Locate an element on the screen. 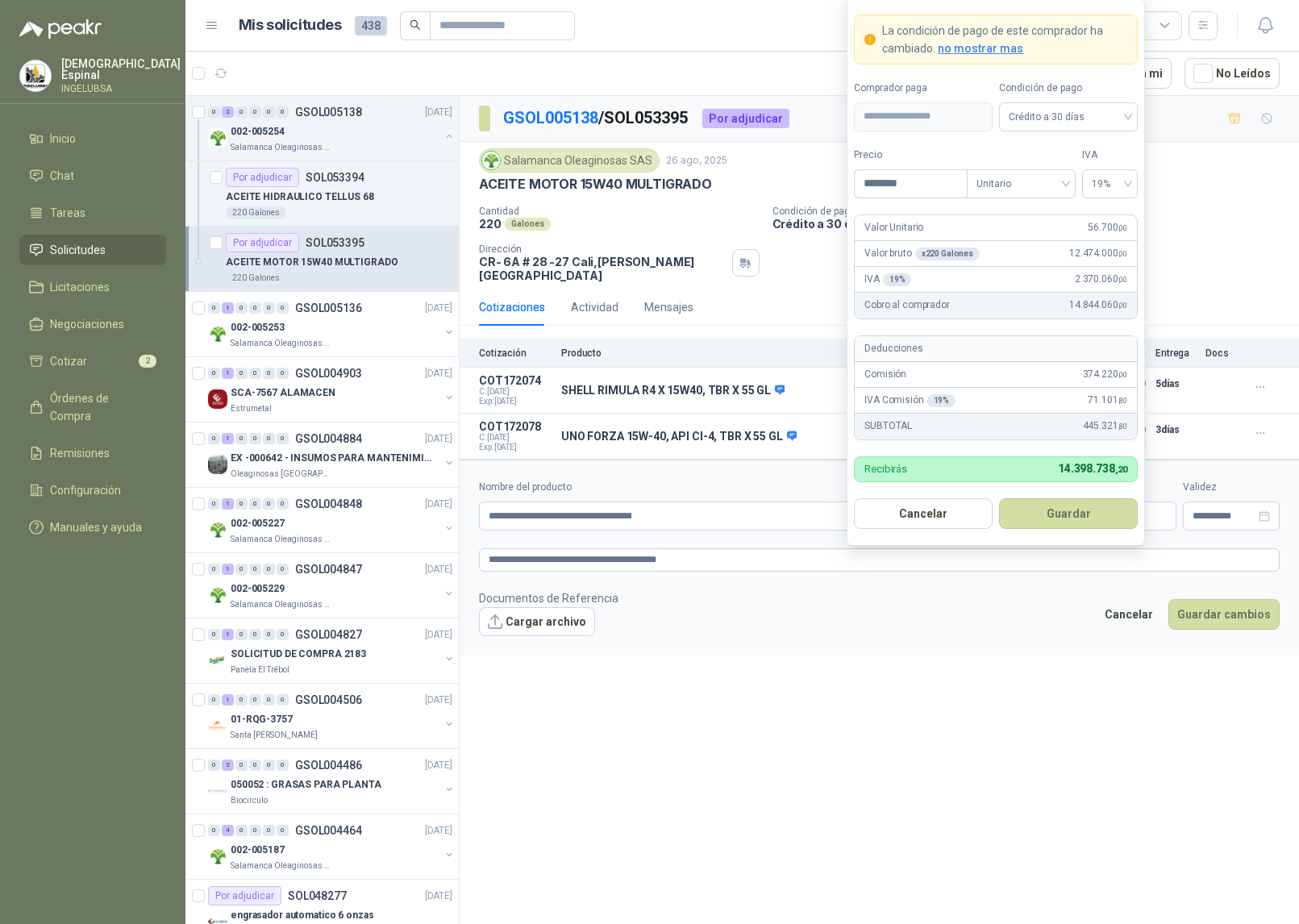 The height and width of the screenshot is (924, 1299). p: SOL053395 is located at coordinates (335, 243).